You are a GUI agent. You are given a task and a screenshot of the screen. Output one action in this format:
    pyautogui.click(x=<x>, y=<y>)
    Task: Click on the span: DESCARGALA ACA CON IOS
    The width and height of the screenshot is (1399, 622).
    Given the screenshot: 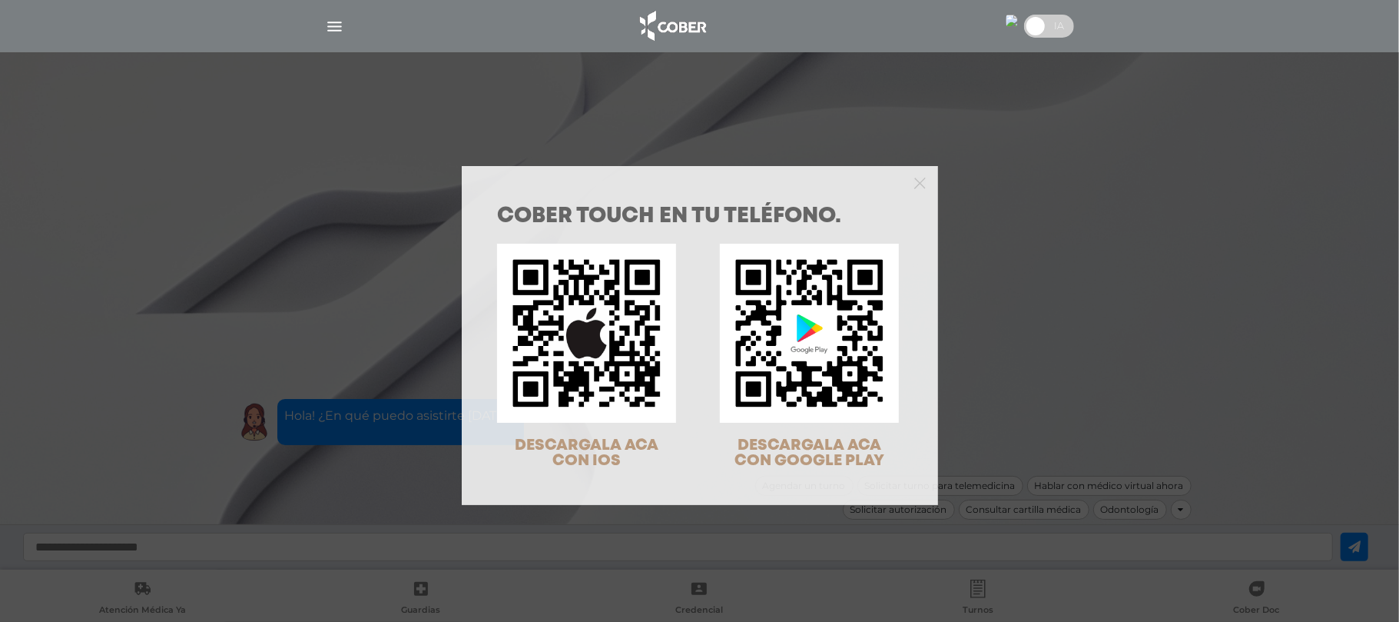 What is the action you would take?
    pyautogui.click(x=586, y=453)
    